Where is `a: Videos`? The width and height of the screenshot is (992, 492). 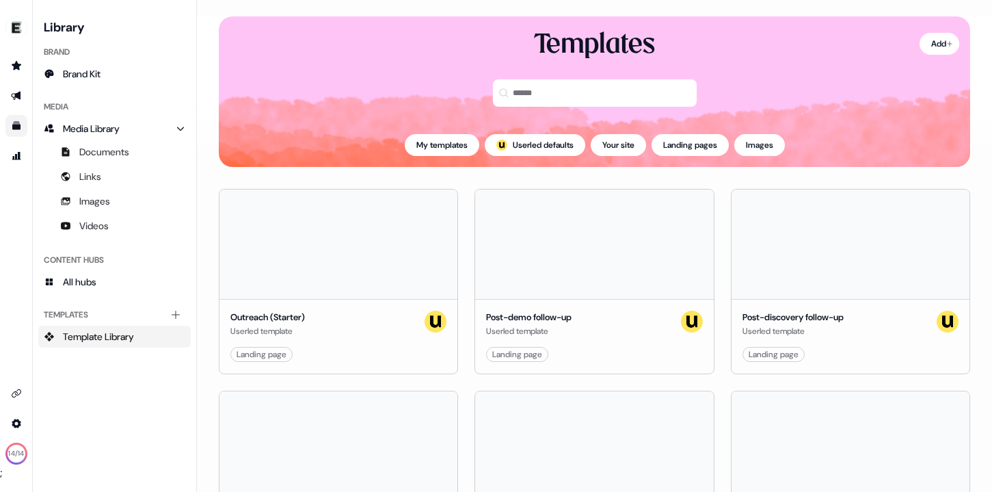
a: Videos is located at coordinates (114, 226).